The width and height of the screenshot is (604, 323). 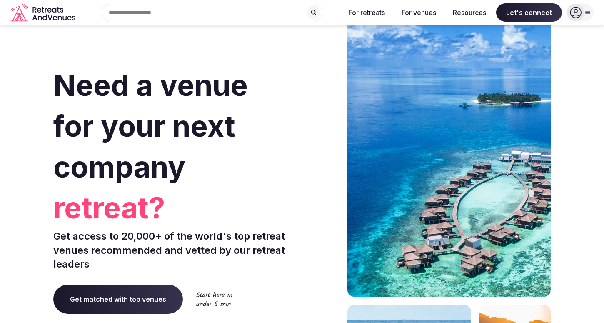 What do you see at coordinates (366, 12) in the screenshot?
I see `button: For retreats` at bounding box center [366, 12].